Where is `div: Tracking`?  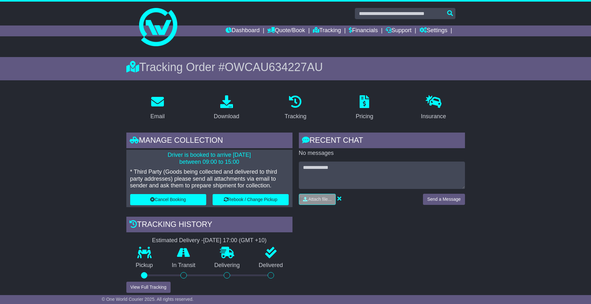
div: Tracking is located at coordinates (296, 116).